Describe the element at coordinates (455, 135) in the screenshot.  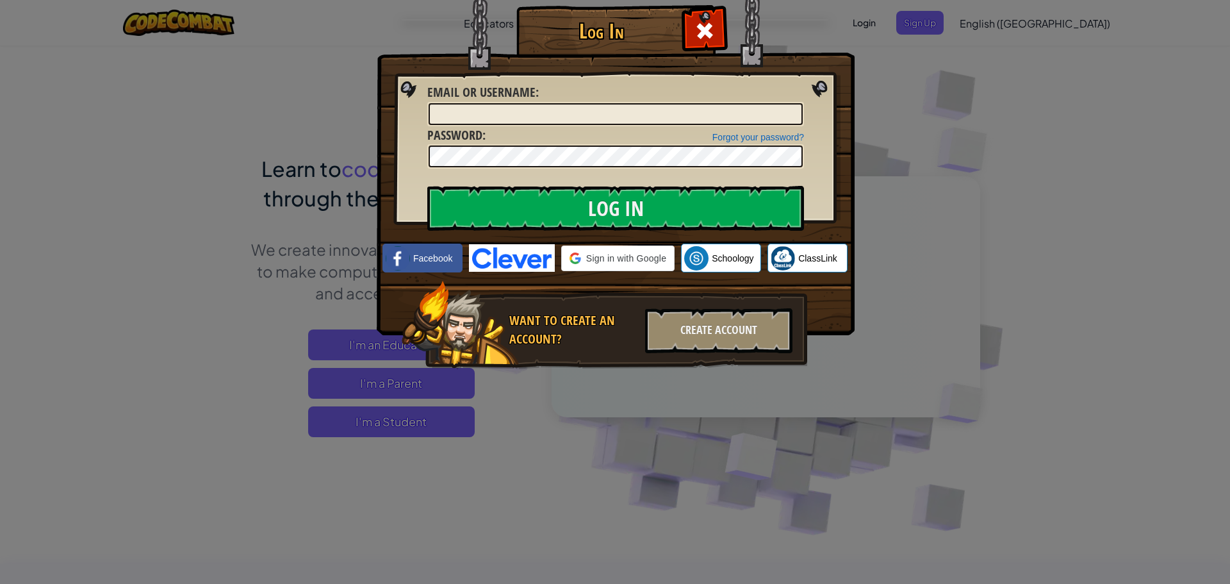
I see `span: Password` at that location.